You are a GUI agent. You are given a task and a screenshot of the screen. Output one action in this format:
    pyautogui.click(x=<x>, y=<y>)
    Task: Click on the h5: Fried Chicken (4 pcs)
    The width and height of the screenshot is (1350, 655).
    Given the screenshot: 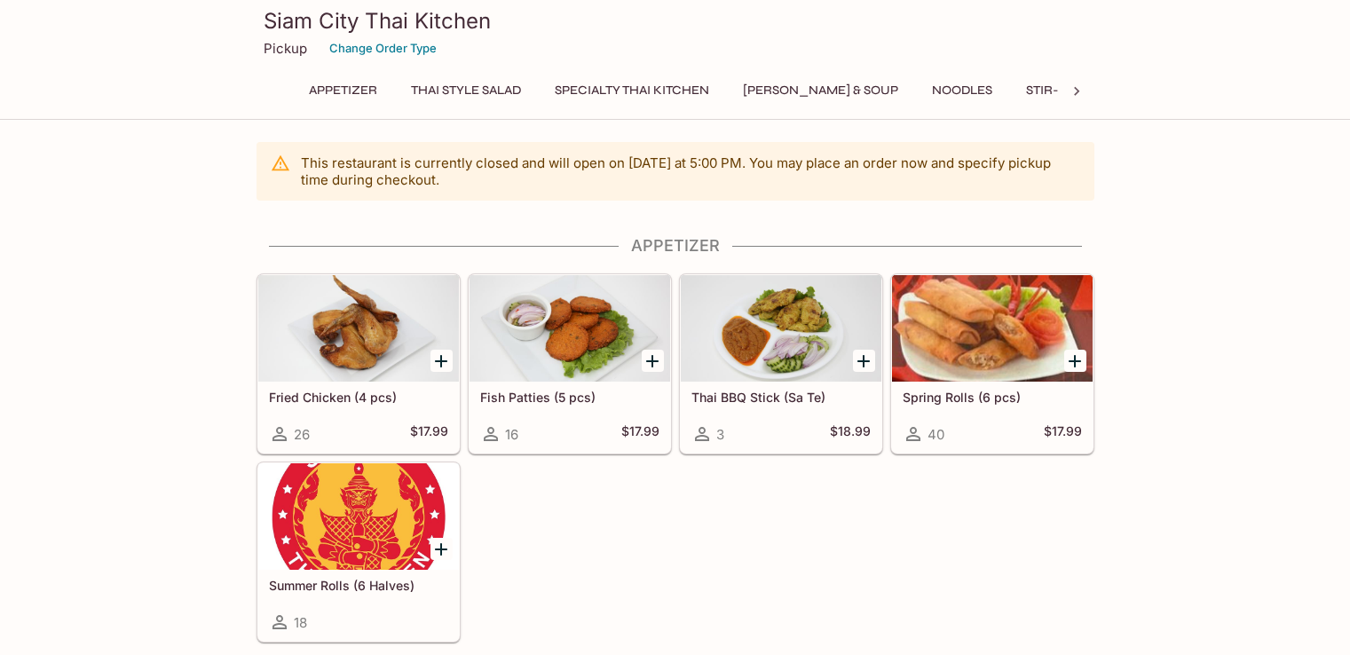 What is the action you would take?
    pyautogui.click(x=359, y=397)
    